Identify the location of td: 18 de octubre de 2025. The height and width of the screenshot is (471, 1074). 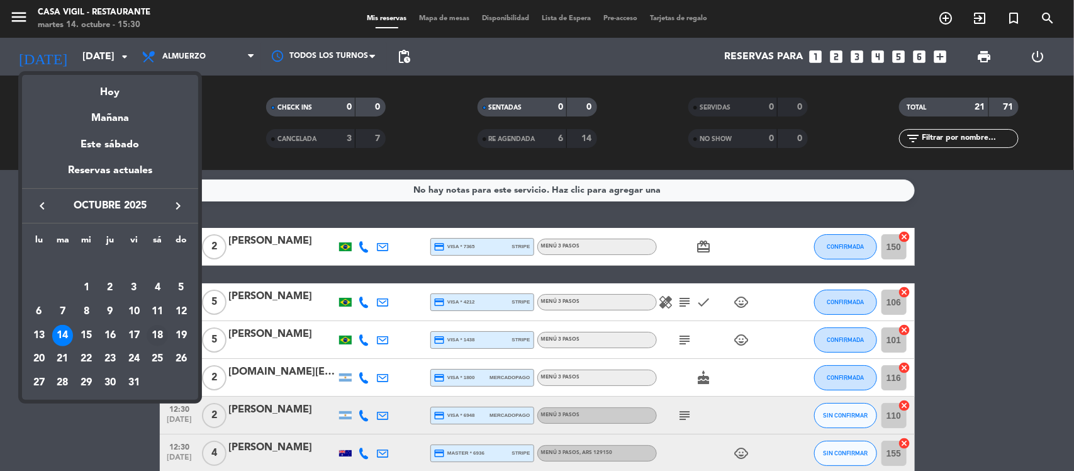
(158, 335).